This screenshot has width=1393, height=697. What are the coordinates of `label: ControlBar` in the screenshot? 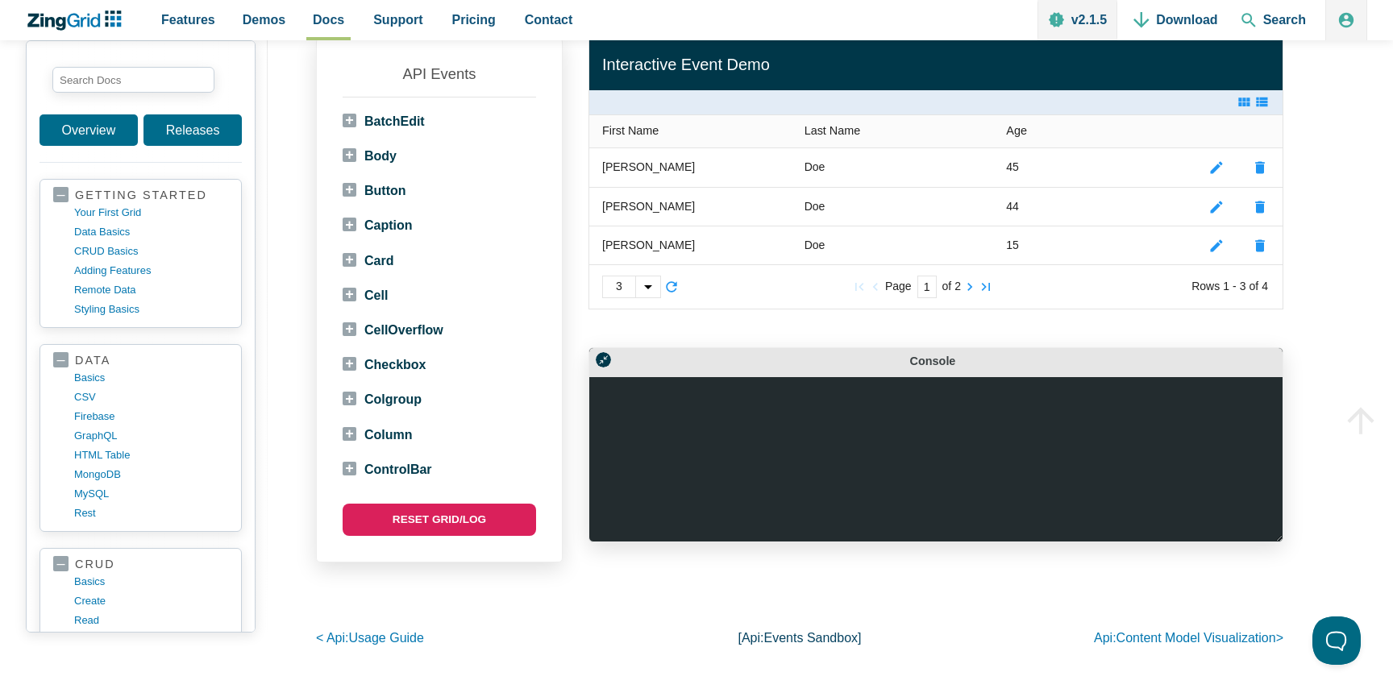 It's located at (387, 469).